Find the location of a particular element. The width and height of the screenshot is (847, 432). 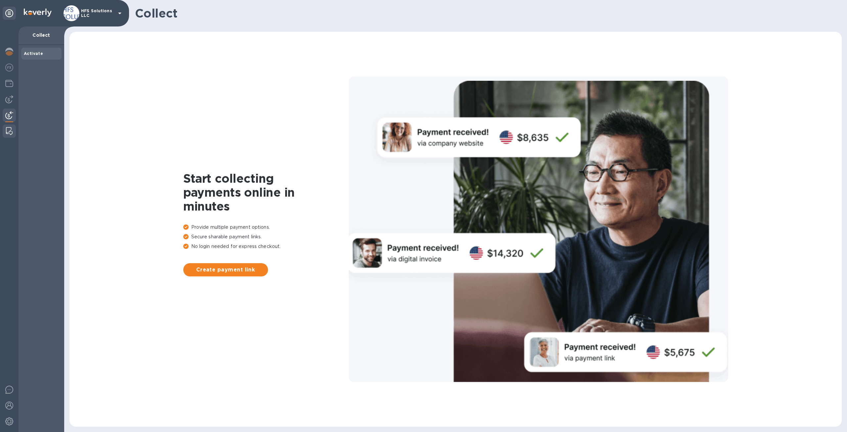

span: Create payment link is located at coordinates (226, 270).